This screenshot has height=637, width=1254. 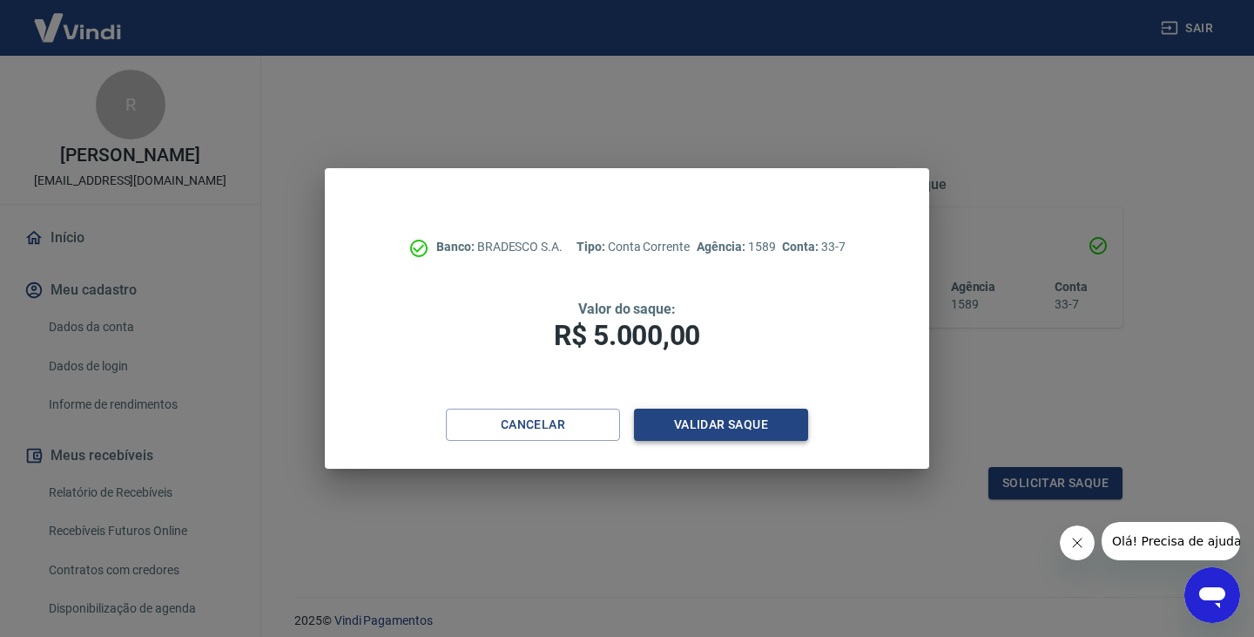 I want to click on span: R$ 5.000,00, so click(x=627, y=335).